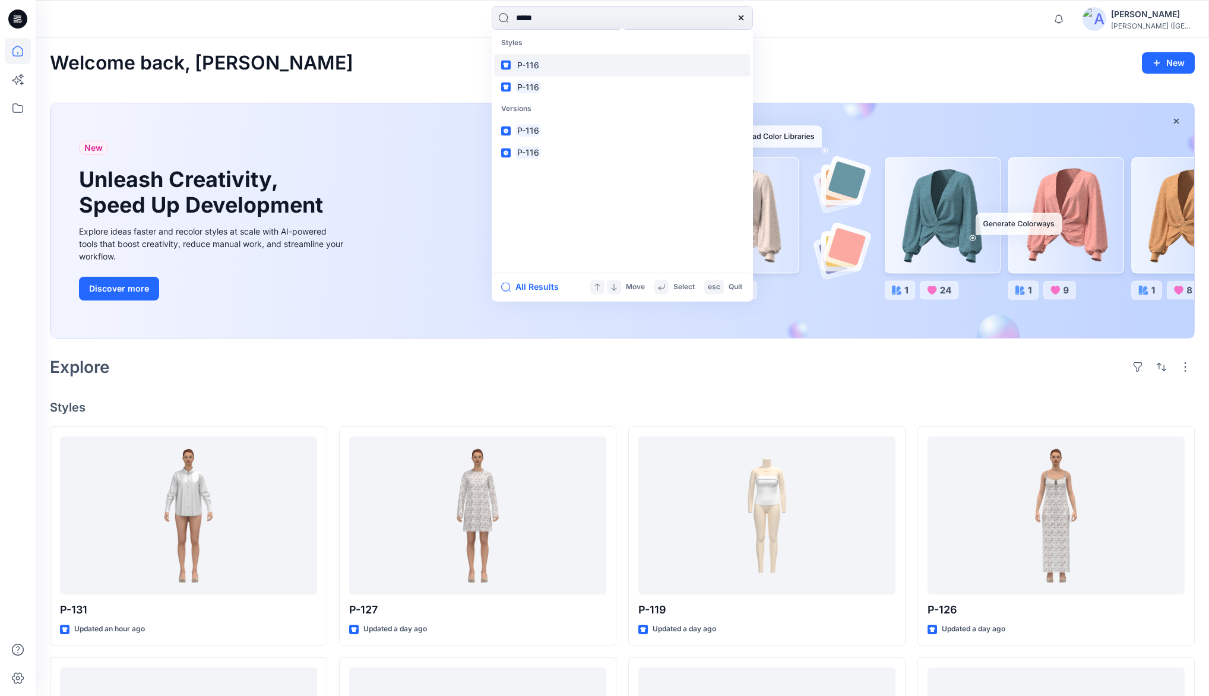  I want to click on button: All Results, so click(534, 287).